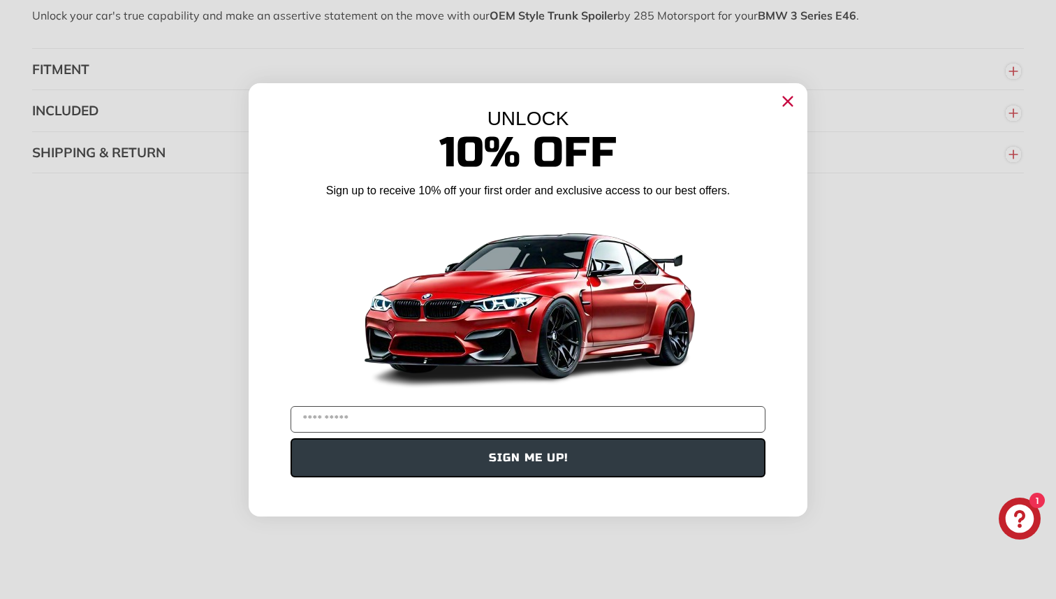  I want to click on img: Banner showing BMW 4 Series Body kit, so click(528, 302).